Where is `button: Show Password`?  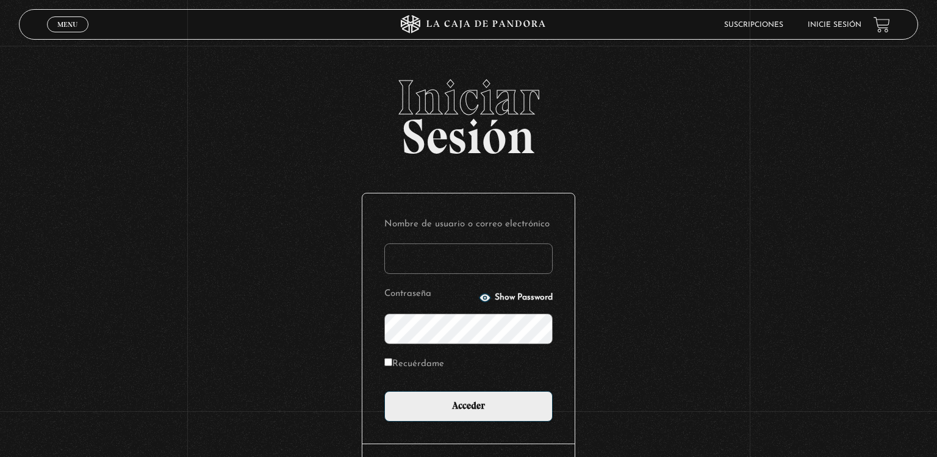 button: Show Password is located at coordinates (516, 298).